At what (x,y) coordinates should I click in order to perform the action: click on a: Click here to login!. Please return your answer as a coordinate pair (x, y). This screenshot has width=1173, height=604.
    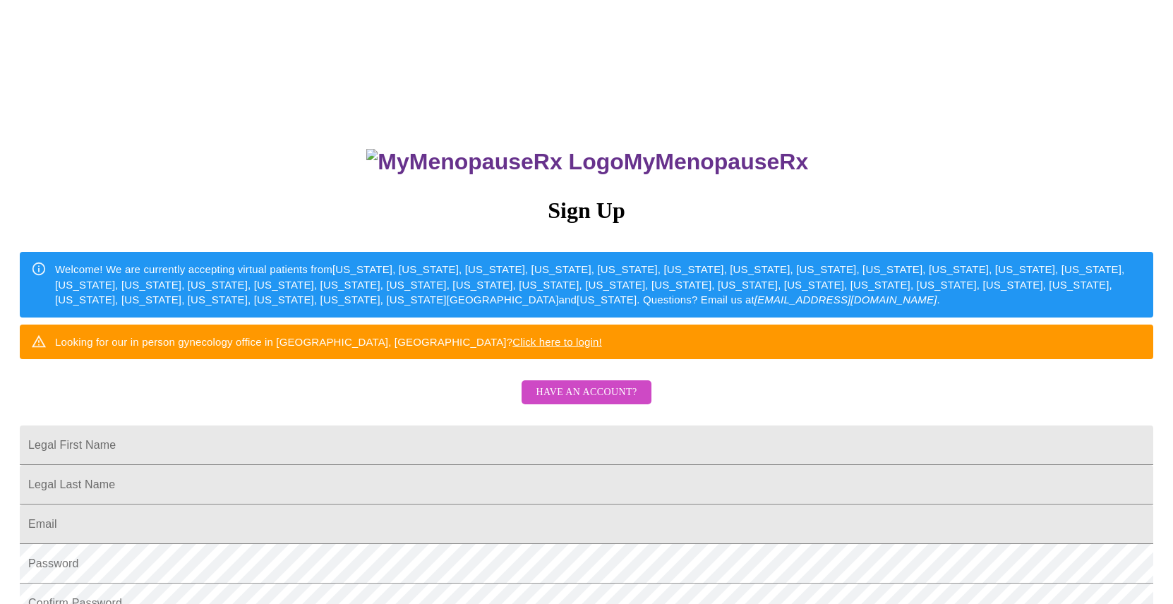
    Looking at the image, I should click on (557, 342).